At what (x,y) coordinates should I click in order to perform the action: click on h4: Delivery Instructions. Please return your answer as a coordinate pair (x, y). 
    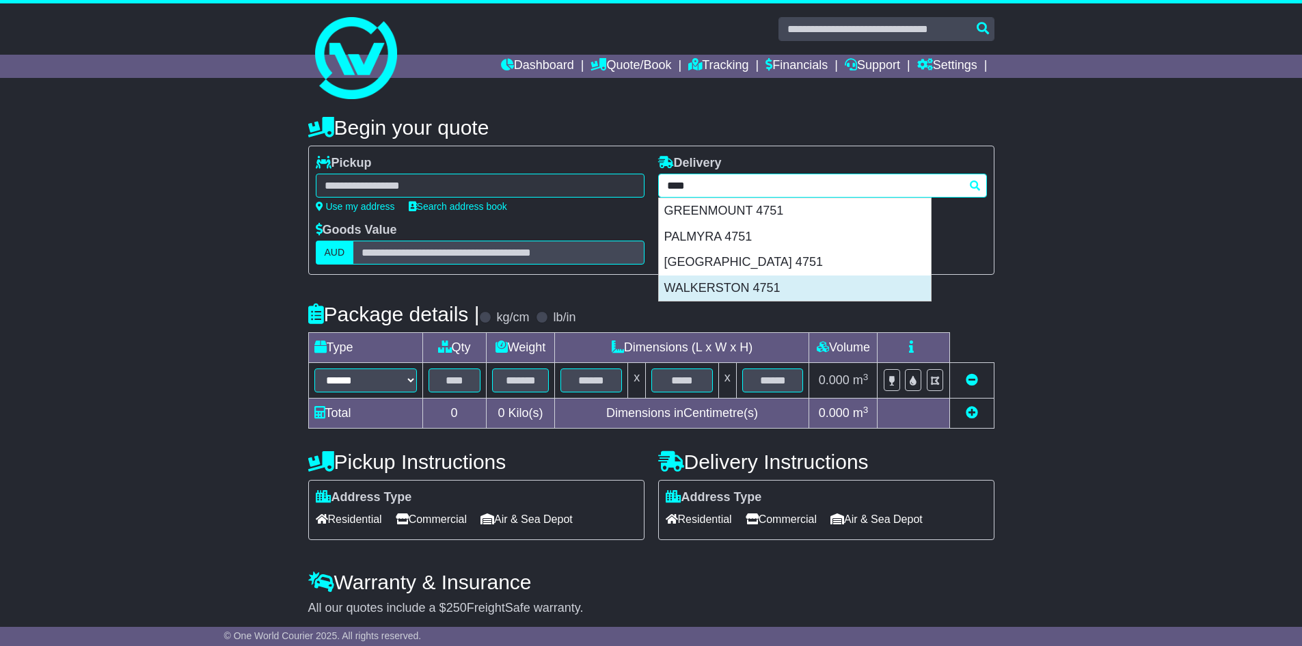
    Looking at the image, I should click on (826, 461).